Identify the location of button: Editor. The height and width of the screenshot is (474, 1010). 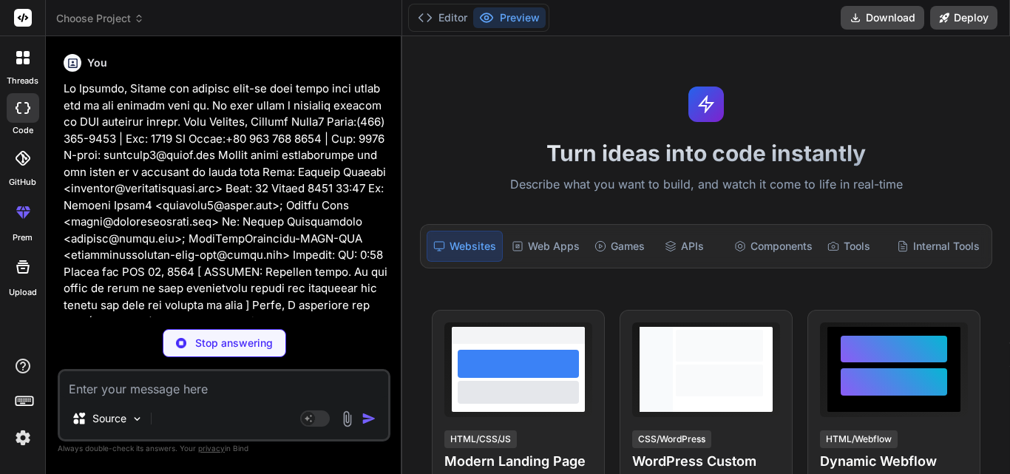
(442, 18).